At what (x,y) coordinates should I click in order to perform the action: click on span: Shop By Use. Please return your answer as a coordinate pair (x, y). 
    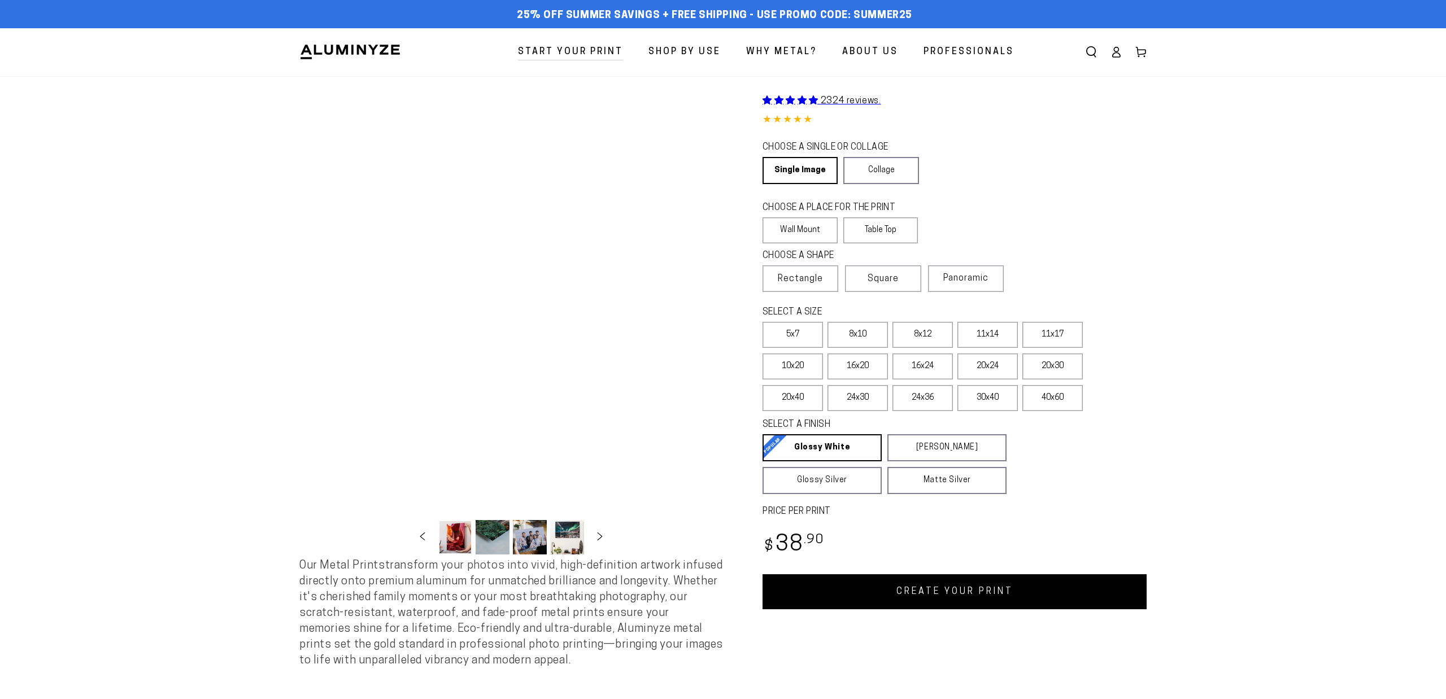
    Looking at the image, I should click on (685, 52).